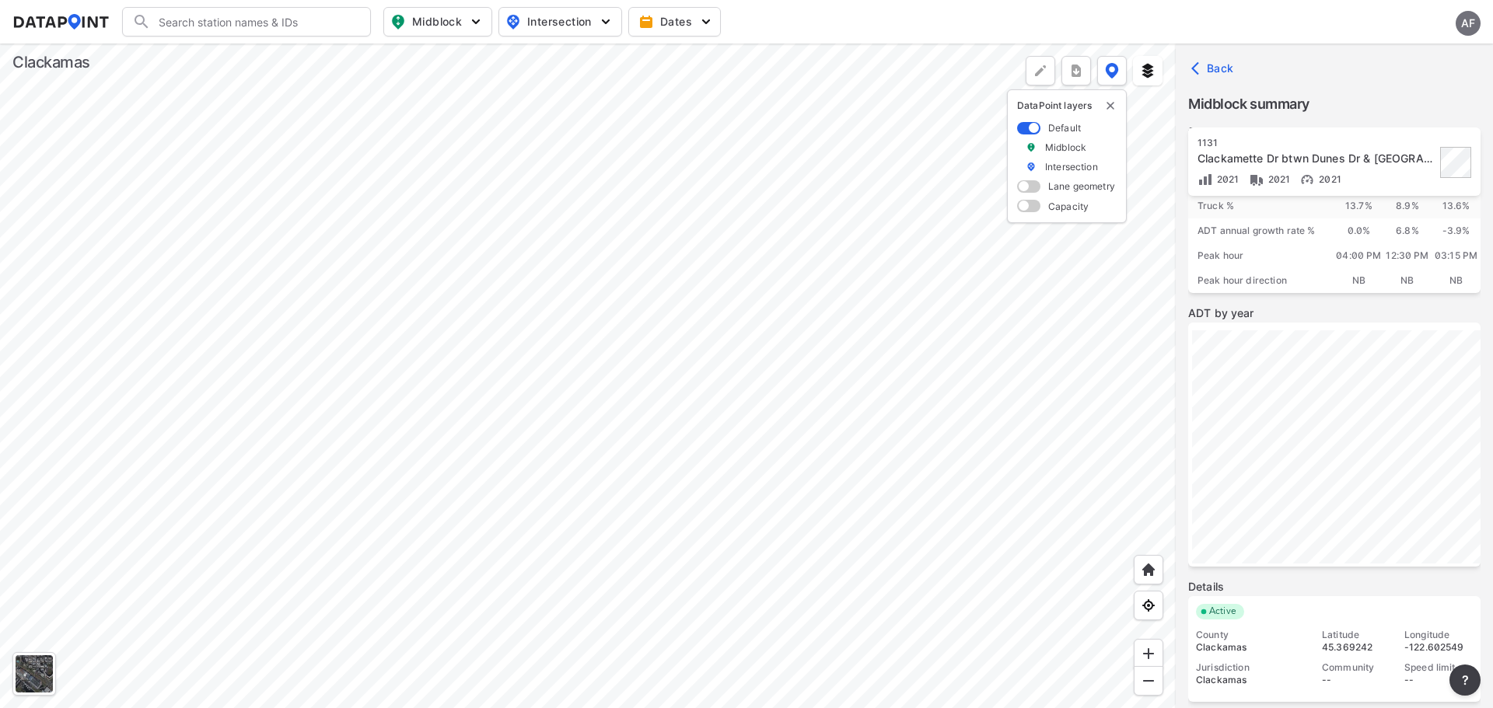 The image size is (1493, 708). What do you see at coordinates (1316, 143) in the screenshot?
I see `div: 1131` at bounding box center [1316, 143].